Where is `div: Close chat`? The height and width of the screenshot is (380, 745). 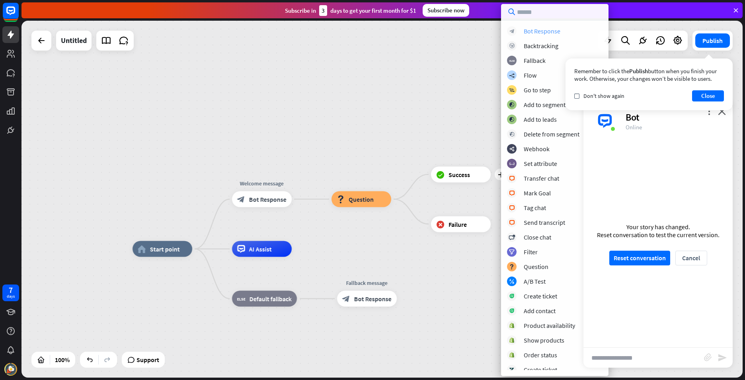 div: Close chat is located at coordinates (538, 237).